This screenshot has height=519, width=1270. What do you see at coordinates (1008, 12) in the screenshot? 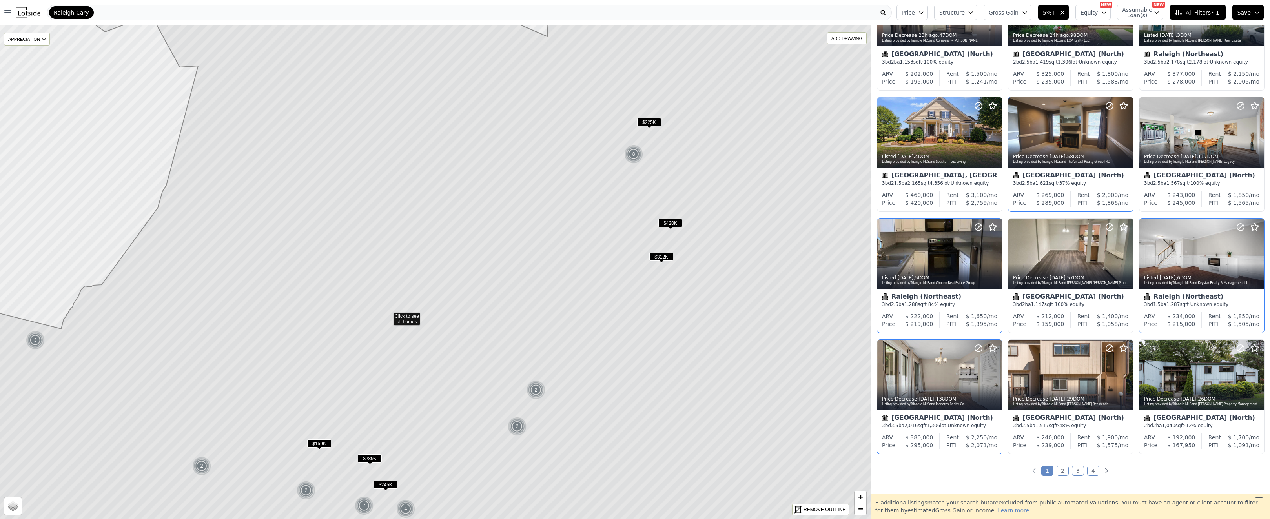
I see `button: Gross Gain` at bounding box center [1008, 12].